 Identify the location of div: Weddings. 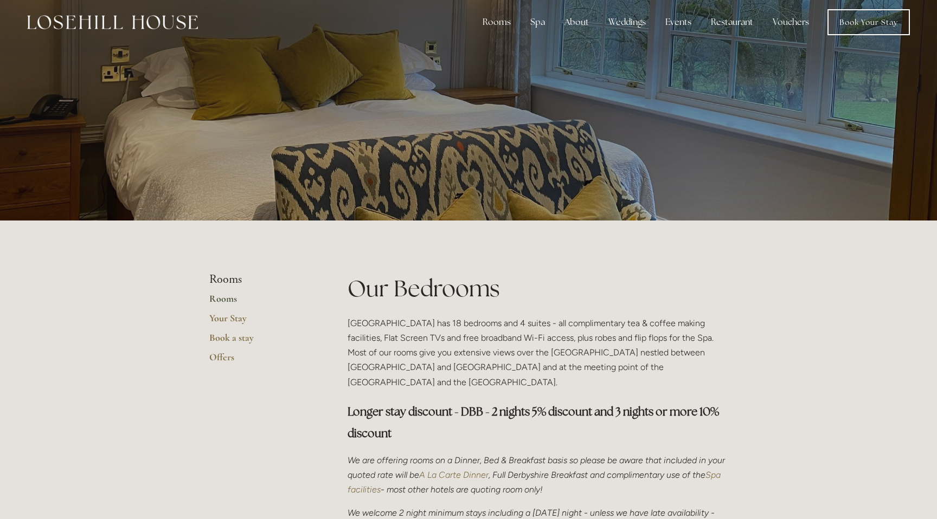
(627, 22).